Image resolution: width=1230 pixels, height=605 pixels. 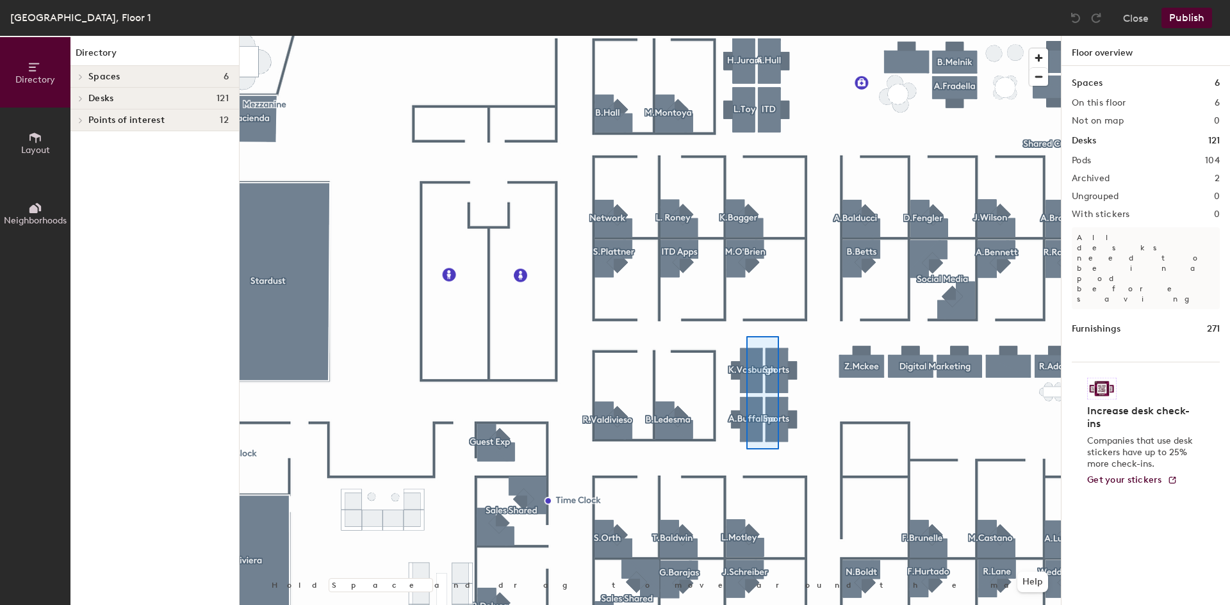 What do you see at coordinates (1124, 480) in the screenshot?
I see `span: Get your stickers` at bounding box center [1124, 480].